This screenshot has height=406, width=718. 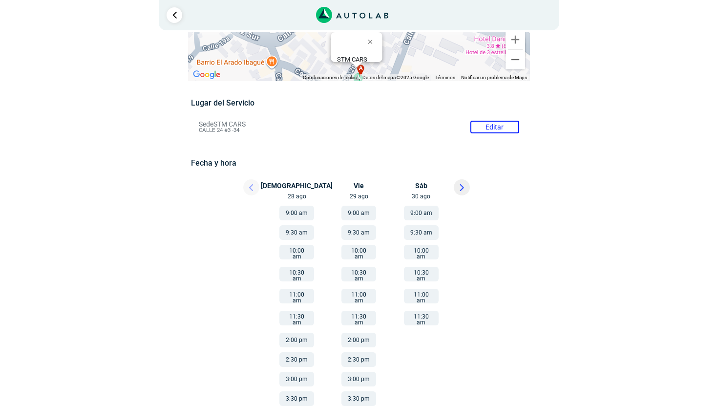 I want to click on h5: Lugar del Servicio, so click(x=358, y=103).